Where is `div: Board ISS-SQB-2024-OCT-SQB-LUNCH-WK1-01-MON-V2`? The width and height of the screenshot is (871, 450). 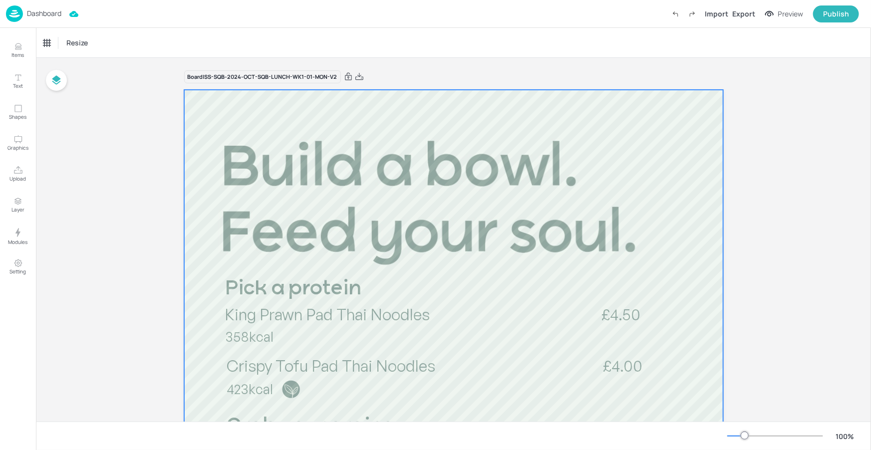 div: Board ISS-SQB-2024-OCT-SQB-LUNCH-WK1-01-MON-V2 is located at coordinates (263, 77).